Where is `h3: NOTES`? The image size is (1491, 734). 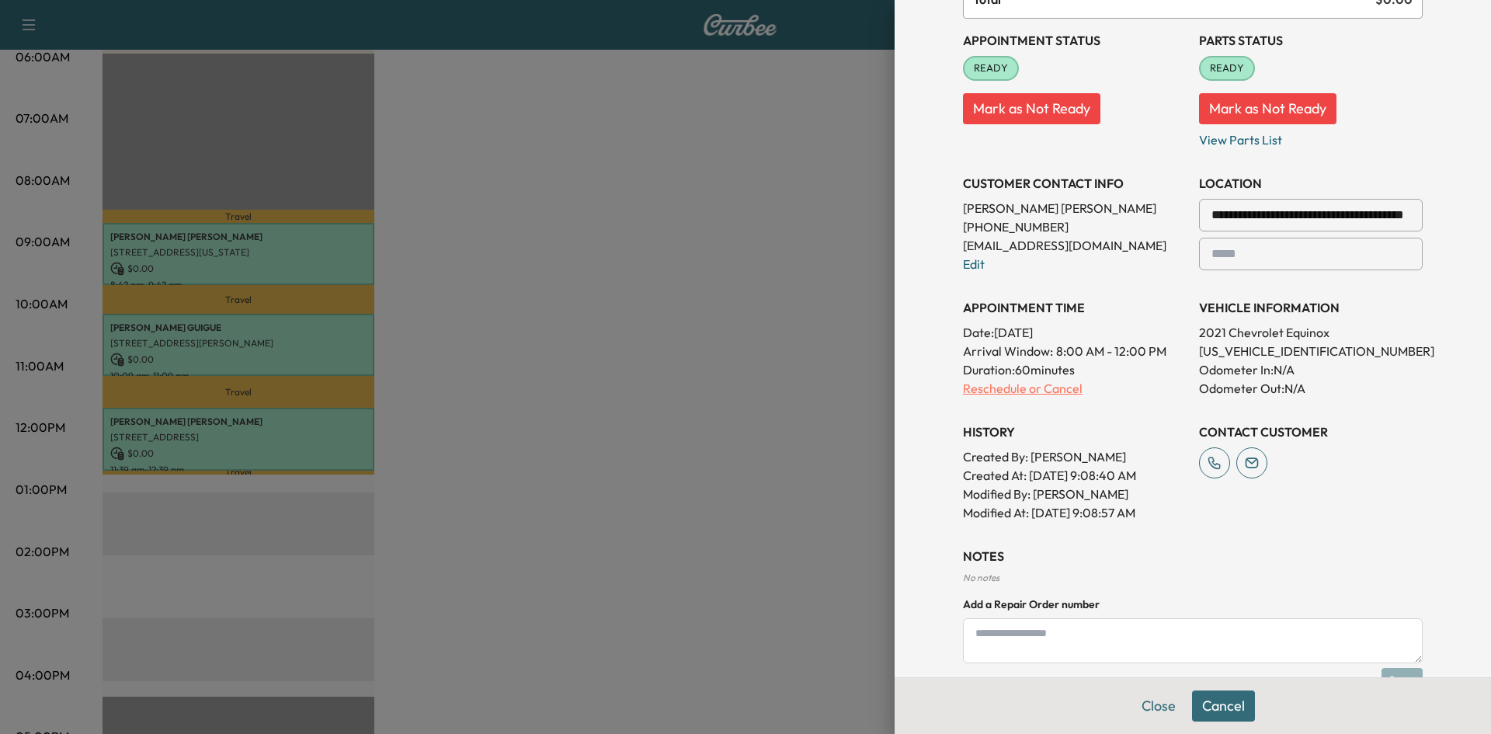 h3: NOTES is located at coordinates (1193, 556).